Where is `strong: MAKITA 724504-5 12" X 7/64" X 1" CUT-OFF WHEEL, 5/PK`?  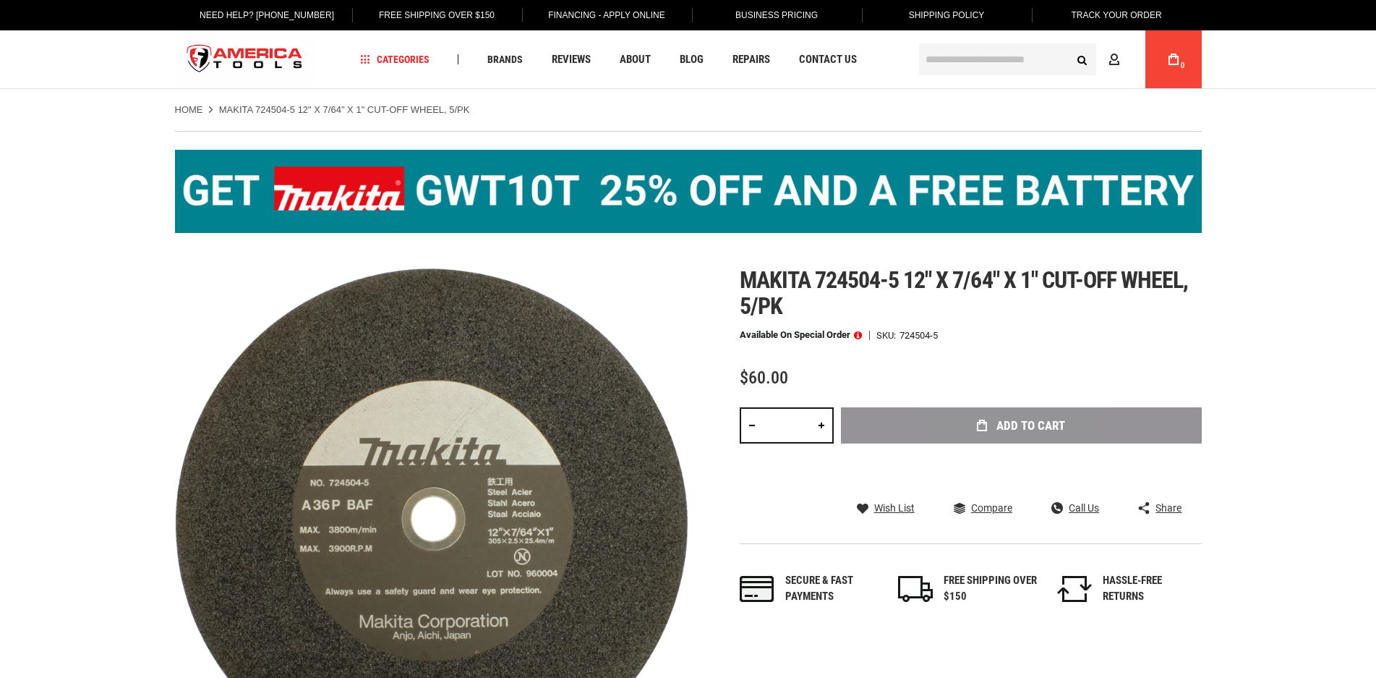 strong: MAKITA 724504-5 12" X 7/64" X 1" CUT-OFF WHEEL, 5/PK is located at coordinates (344, 109).